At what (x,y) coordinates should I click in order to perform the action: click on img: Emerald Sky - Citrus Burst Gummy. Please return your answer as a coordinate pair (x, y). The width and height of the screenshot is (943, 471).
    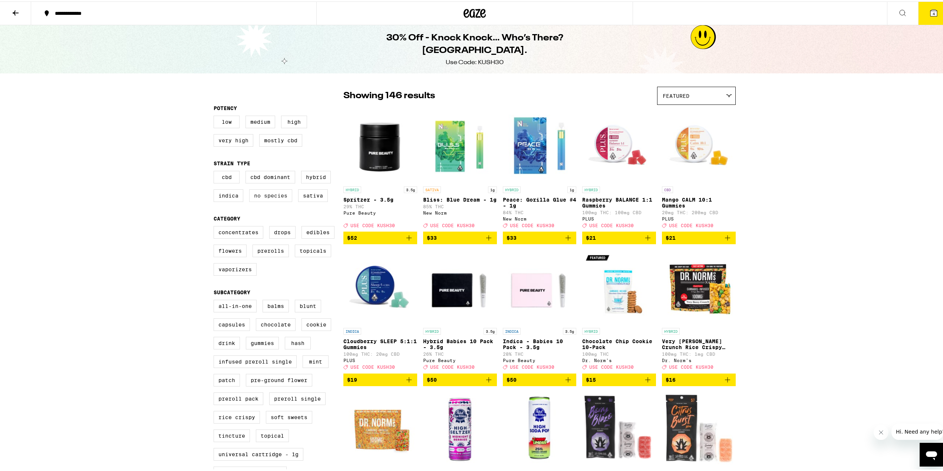
    Looking at the image, I should click on (698, 428).